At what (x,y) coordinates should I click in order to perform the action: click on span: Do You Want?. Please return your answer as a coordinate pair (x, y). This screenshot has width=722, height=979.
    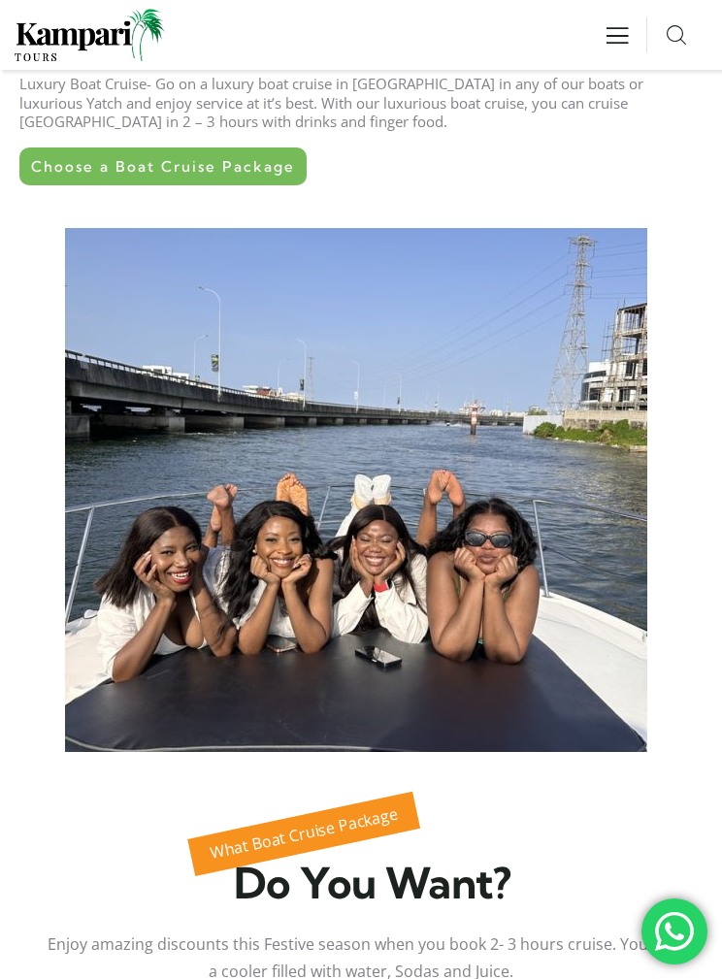
    Looking at the image, I should click on (372, 883).